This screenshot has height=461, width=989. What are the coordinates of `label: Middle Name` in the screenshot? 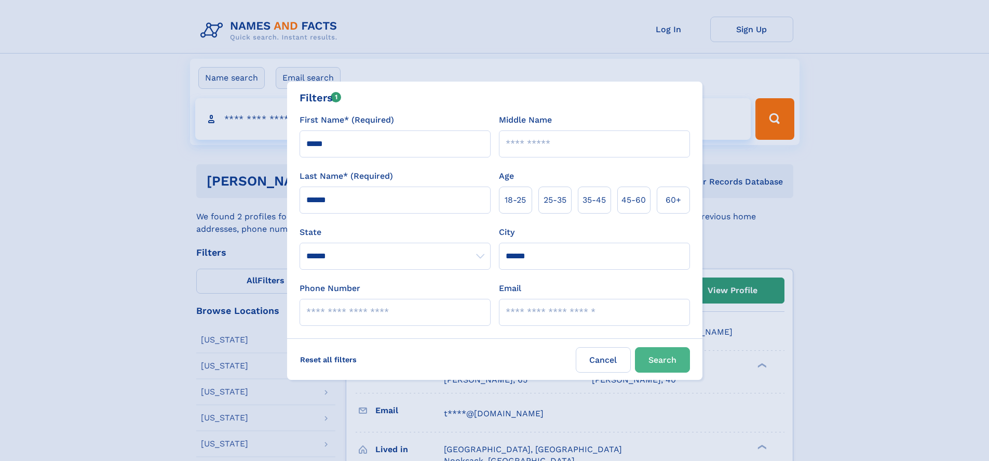 It's located at (525, 120).